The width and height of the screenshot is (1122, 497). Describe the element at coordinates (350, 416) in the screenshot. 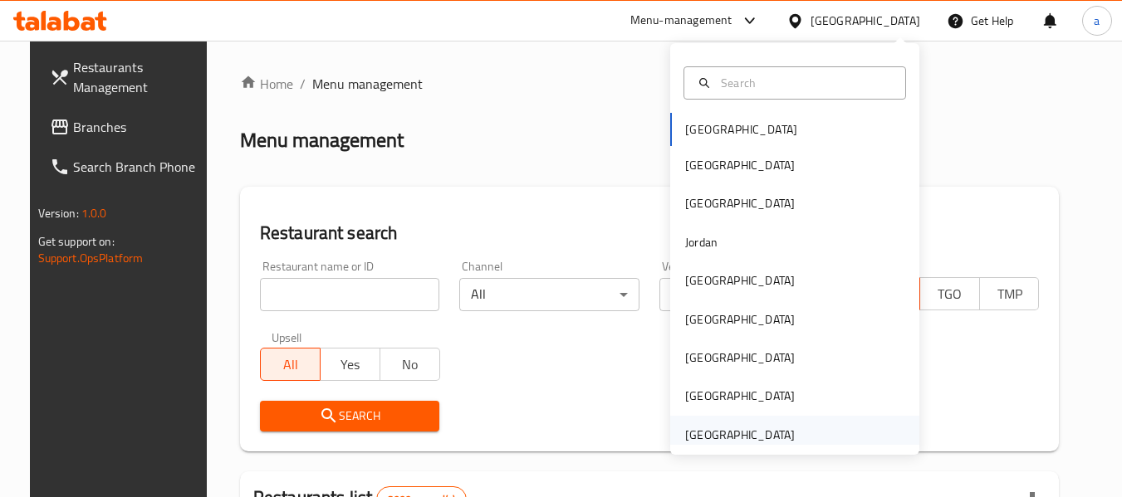

I see `span: Search` at that location.